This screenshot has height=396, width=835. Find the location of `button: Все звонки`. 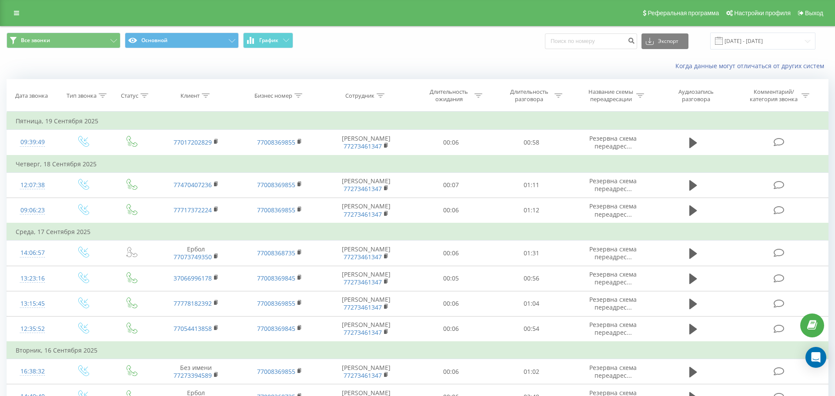

button: Все звонки is located at coordinates (63, 40).